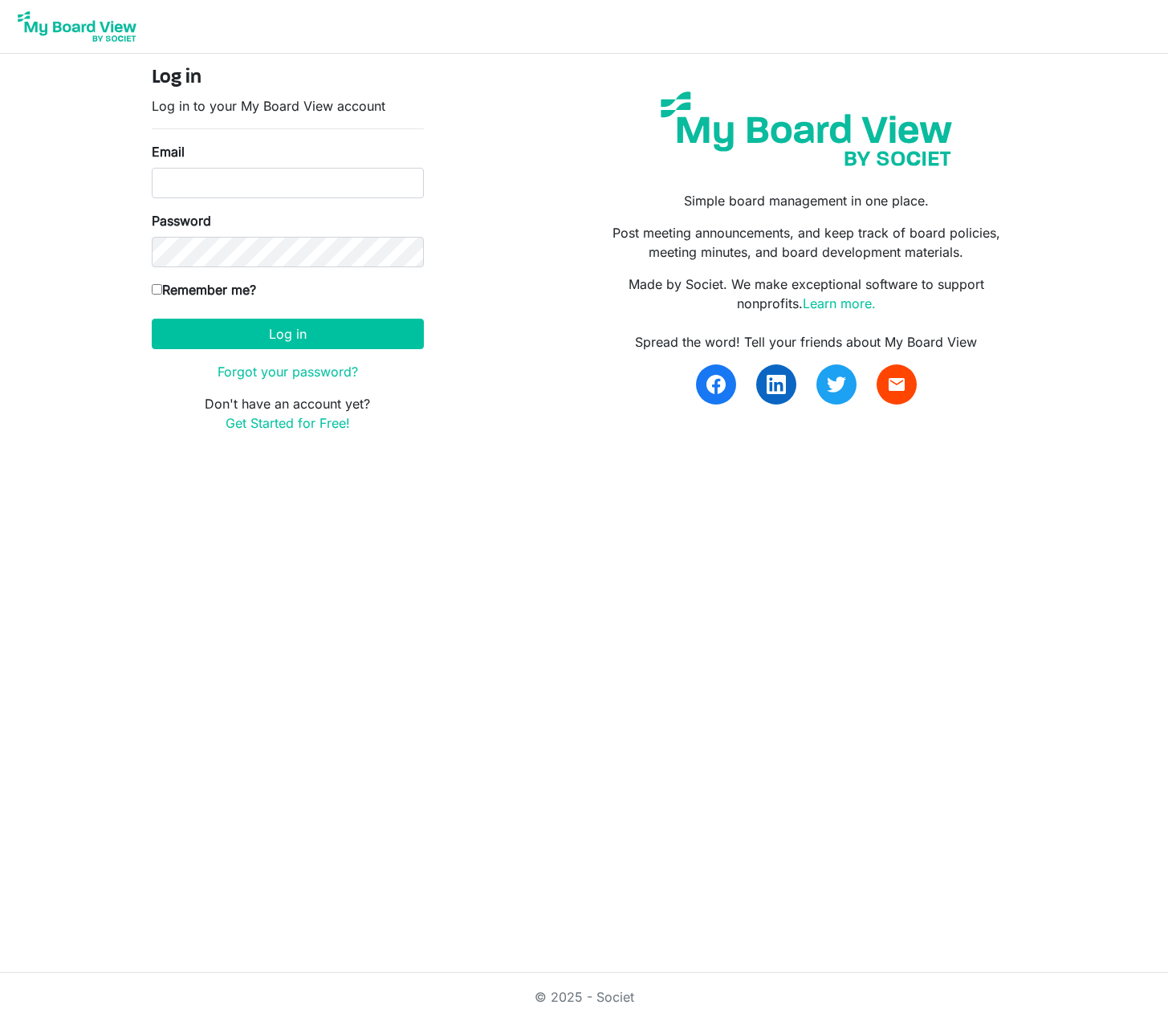 The height and width of the screenshot is (1021, 1168). What do you see at coordinates (287, 78) in the screenshot?
I see `h4: Log in` at bounding box center [287, 78].